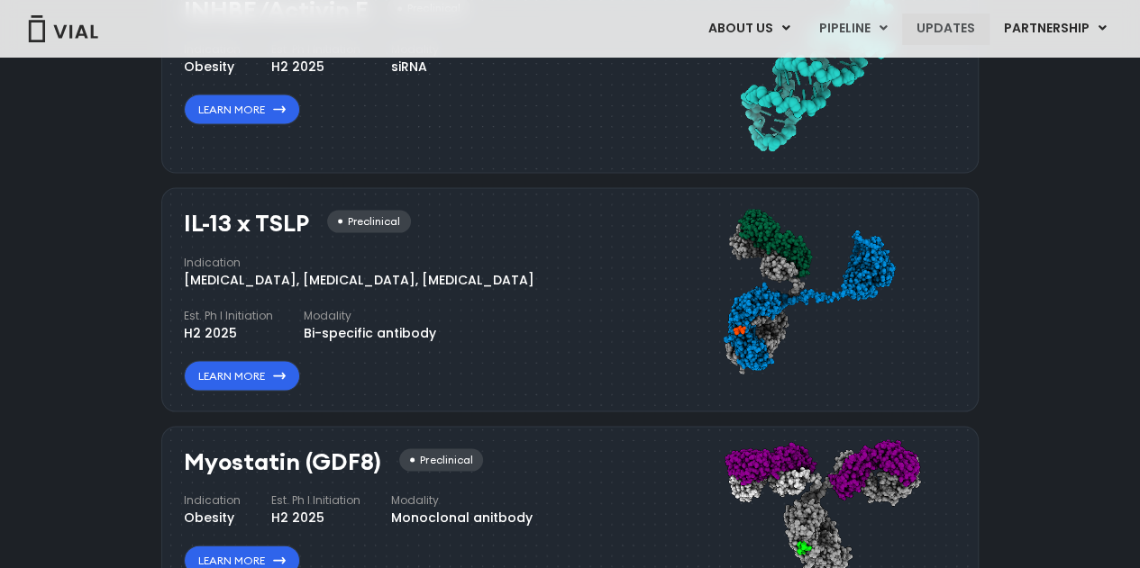  I want to click on a: ABOUT USMenu Toggle, so click(749, 29).